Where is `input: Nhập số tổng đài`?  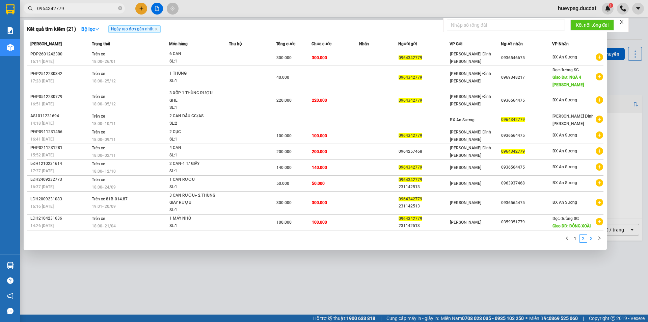
input: Nhập số tổng đài is located at coordinates (506, 25).